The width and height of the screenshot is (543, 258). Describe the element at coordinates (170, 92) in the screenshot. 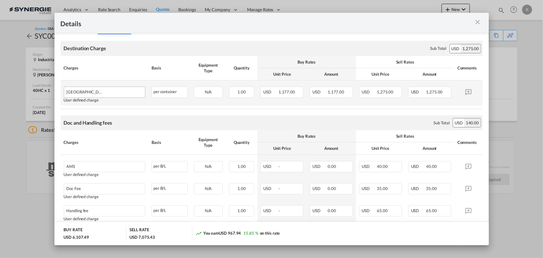

I see `div: per container` at that location.